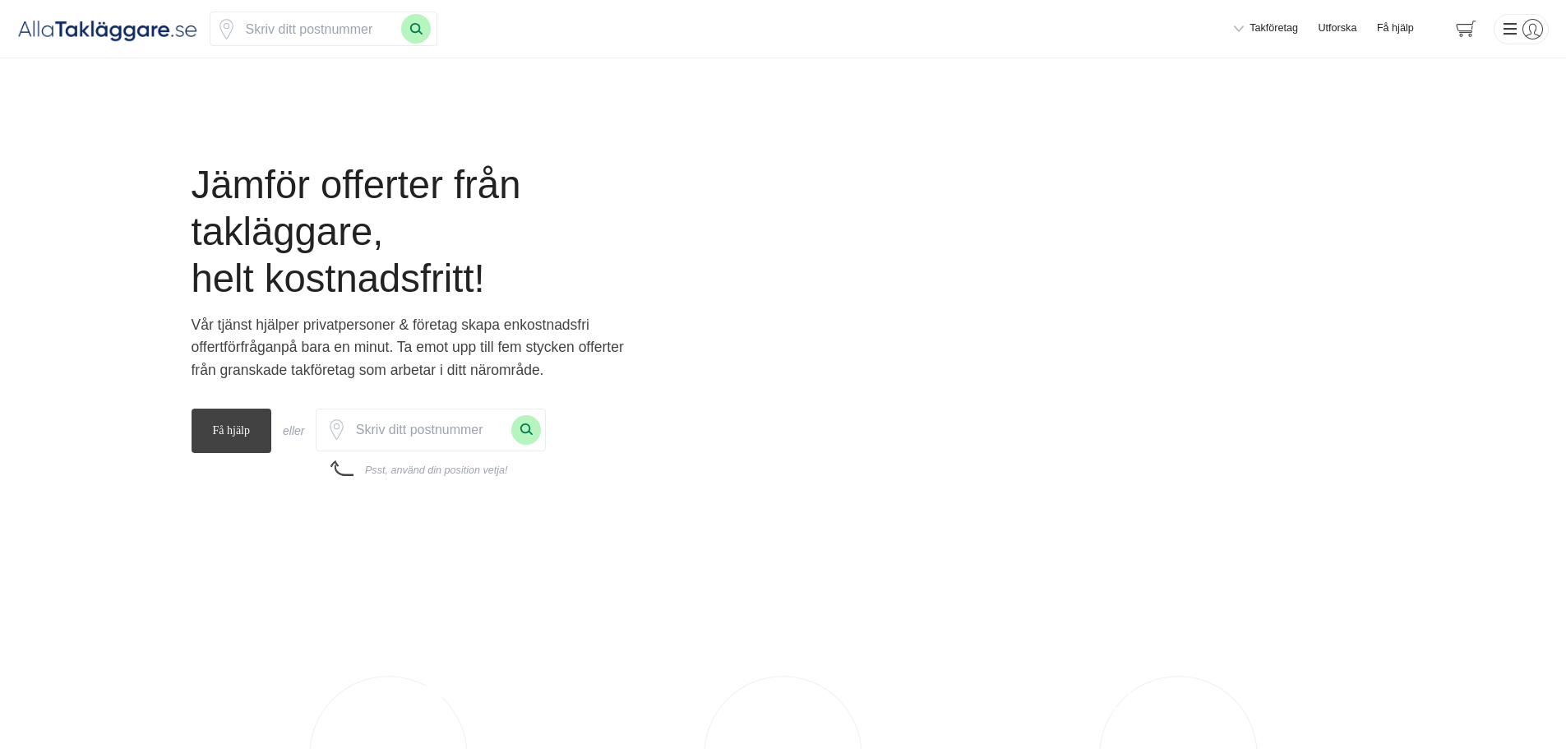 Image resolution: width=1566 pixels, height=749 pixels. Describe the element at coordinates (108, 29) in the screenshot. I see `a: Alla Takläggare` at that location.